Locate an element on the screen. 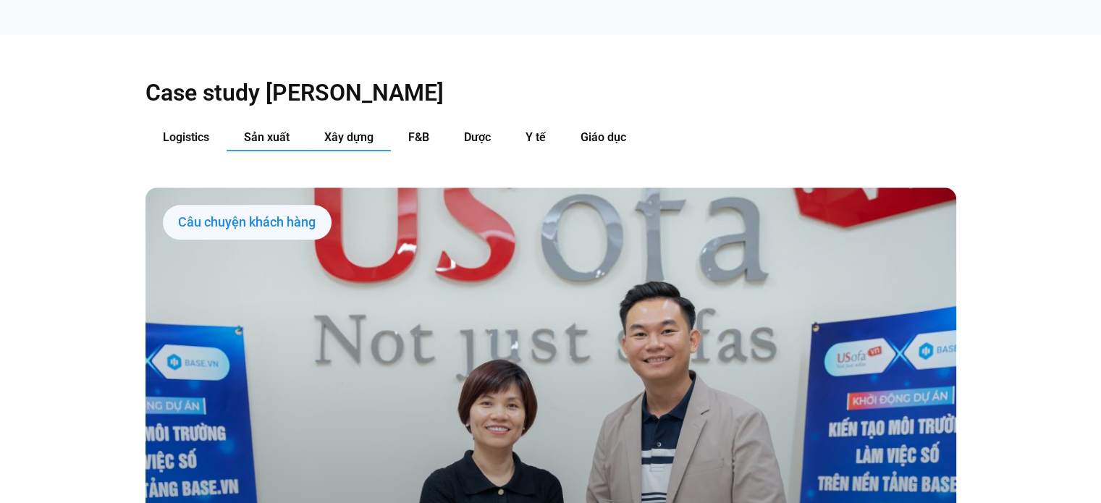  span: Sản xuất is located at coordinates (266, 137).